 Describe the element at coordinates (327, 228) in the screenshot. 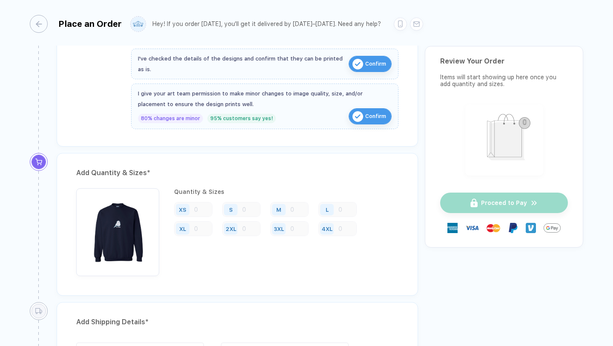

I see `div: 4XL` at that location.